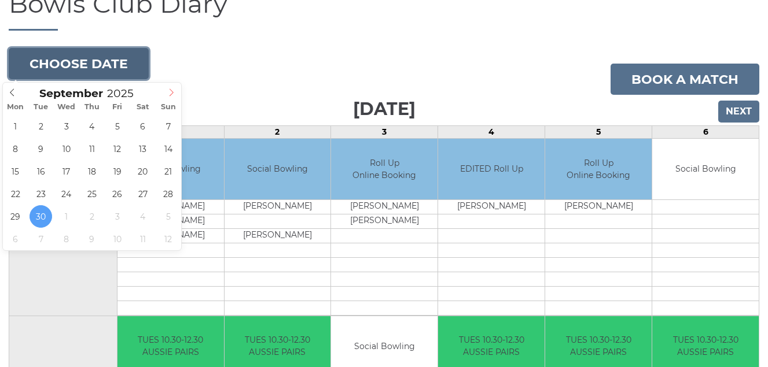 Image resolution: width=768 pixels, height=367 pixels. Describe the element at coordinates (491, 169) in the screenshot. I see `td: EDITED Roll Up` at that location.